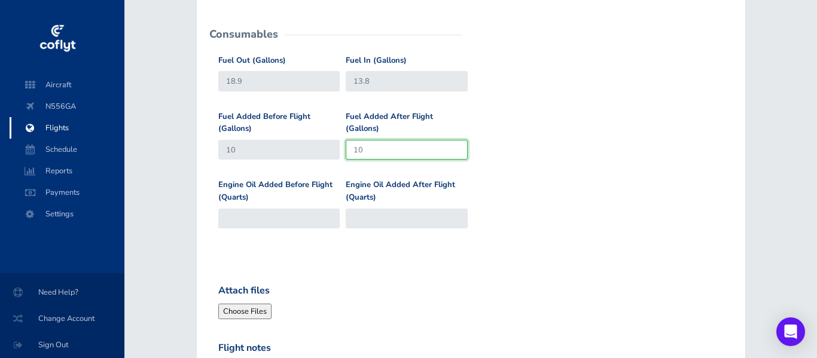 The width and height of the screenshot is (817, 358). I want to click on span: Flights, so click(67, 128).